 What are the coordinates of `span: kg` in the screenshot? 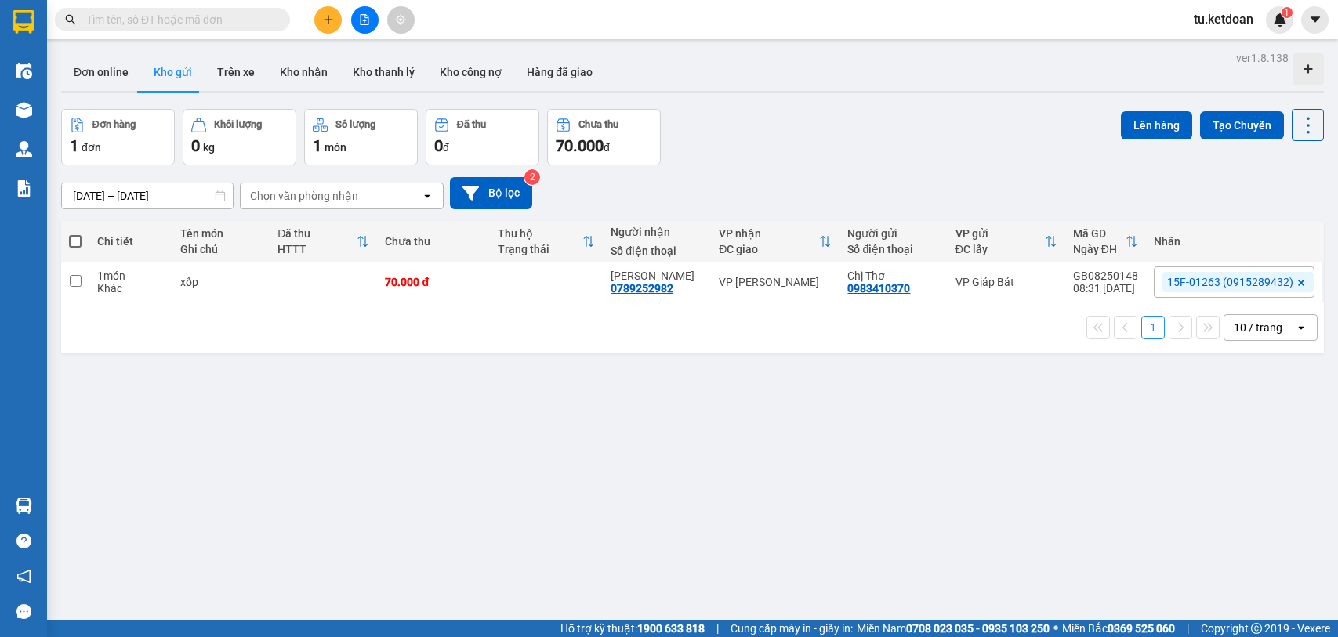 It's located at (209, 147).